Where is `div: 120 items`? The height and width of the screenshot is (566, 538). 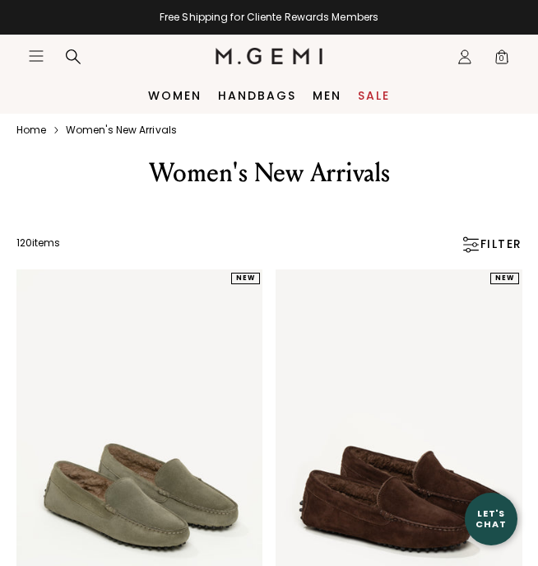 div: 120 items is located at coordinates (39, 244).